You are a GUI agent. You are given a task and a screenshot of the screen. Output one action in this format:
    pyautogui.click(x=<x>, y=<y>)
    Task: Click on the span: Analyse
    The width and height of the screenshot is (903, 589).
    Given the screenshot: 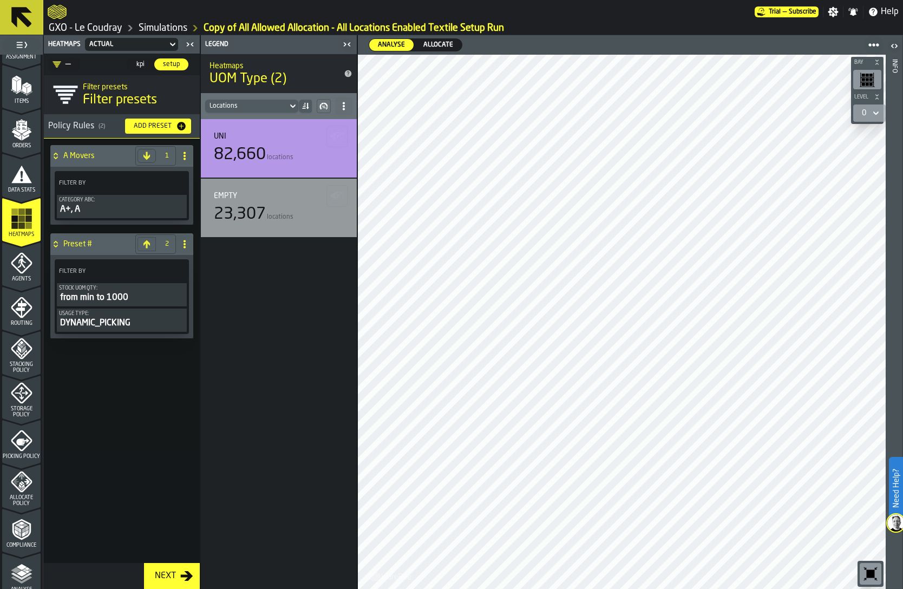 What is the action you would take?
    pyautogui.click(x=391, y=45)
    